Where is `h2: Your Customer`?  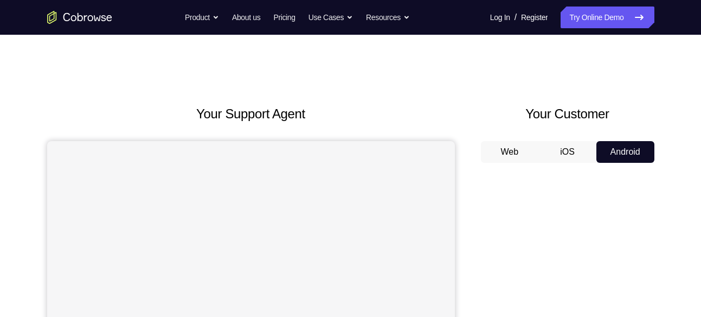 h2: Your Customer is located at coordinates (568, 114).